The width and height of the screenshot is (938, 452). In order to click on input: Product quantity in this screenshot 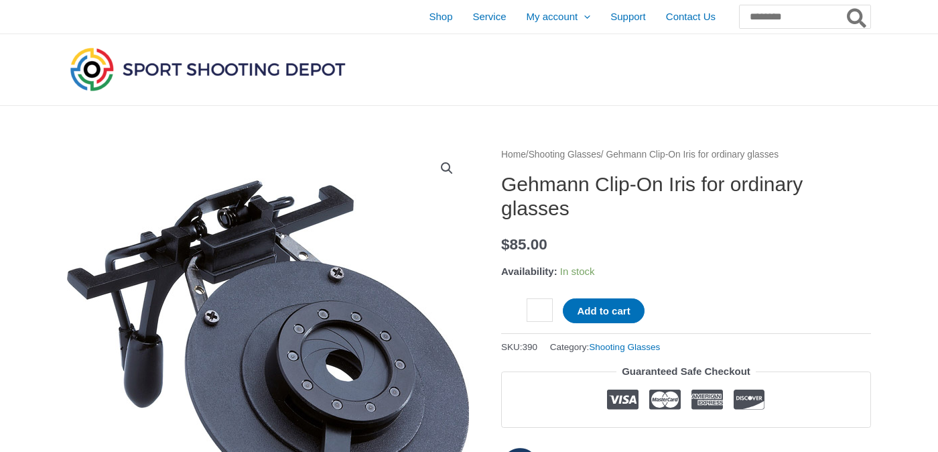, I will do `click(540, 310)`.